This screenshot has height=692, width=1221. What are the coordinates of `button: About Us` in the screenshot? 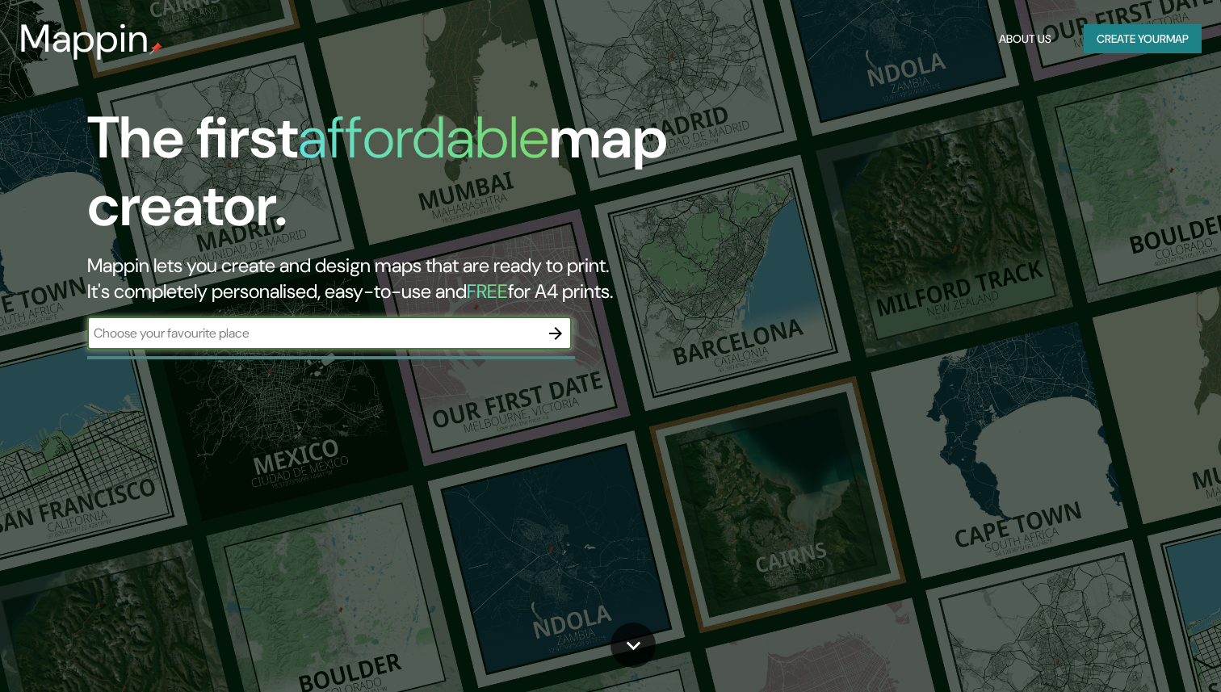 It's located at (1025, 39).